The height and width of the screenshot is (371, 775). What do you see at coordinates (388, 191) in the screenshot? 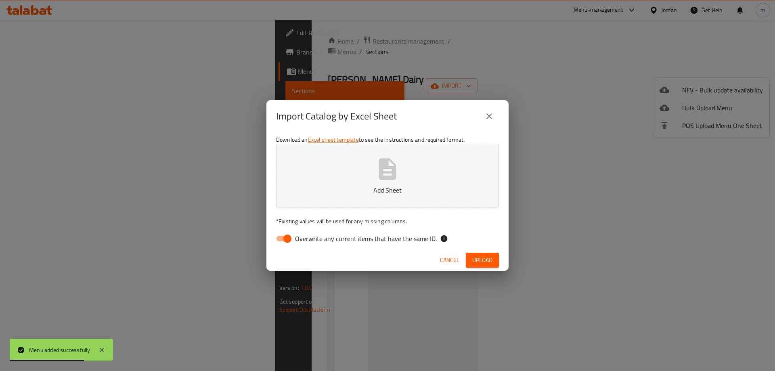
I see `div: Download an to see the instructions and required format.` at bounding box center [388, 191].